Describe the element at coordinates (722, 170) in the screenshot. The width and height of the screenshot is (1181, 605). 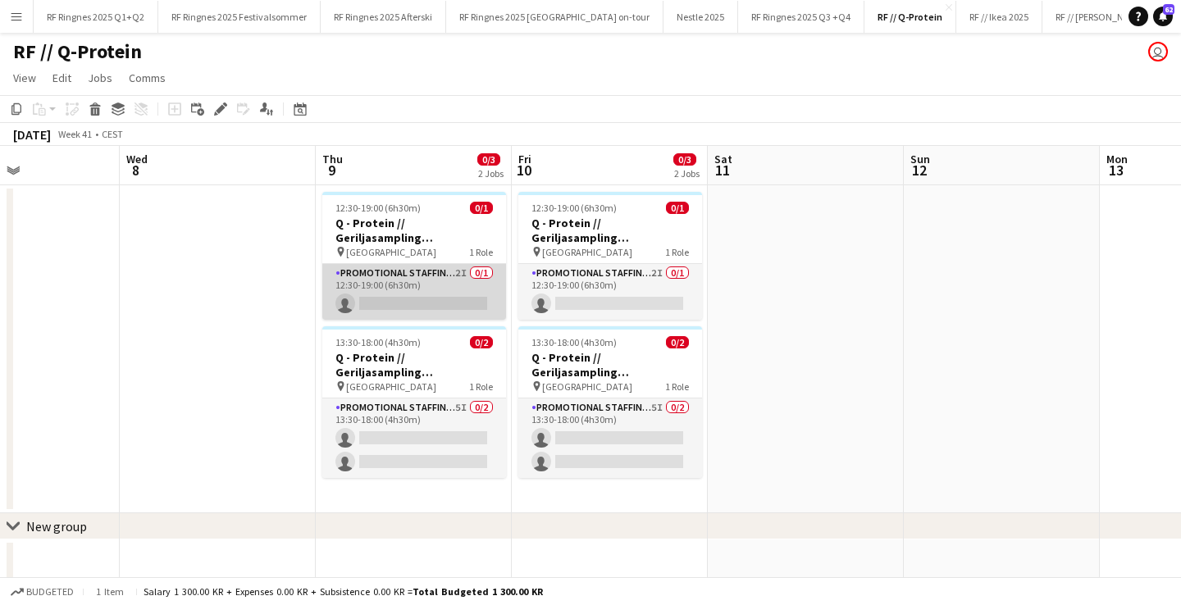
I see `span: 11` at that location.